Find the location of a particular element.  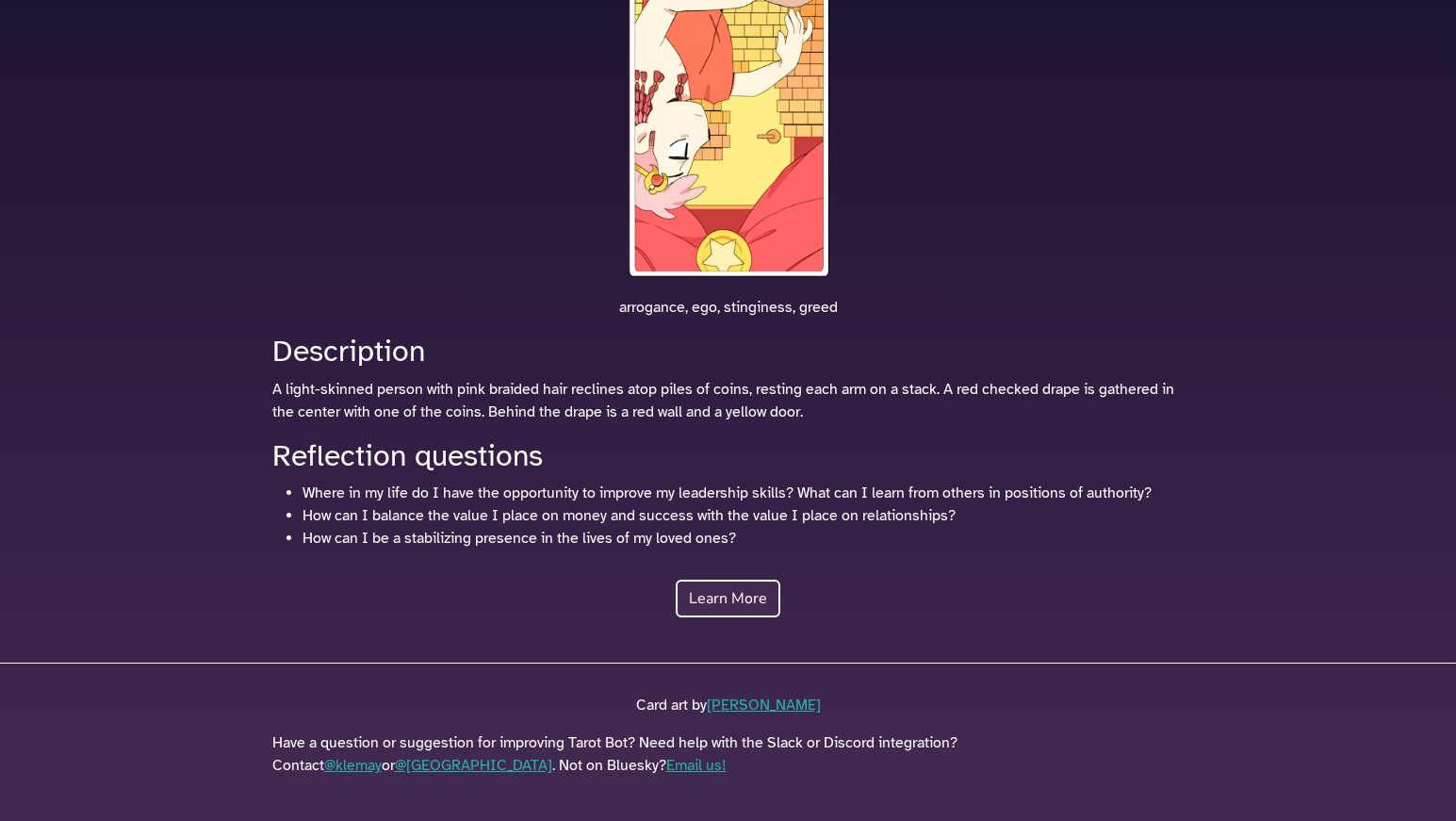

h2: Reflection questions is located at coordinates (729, 456).